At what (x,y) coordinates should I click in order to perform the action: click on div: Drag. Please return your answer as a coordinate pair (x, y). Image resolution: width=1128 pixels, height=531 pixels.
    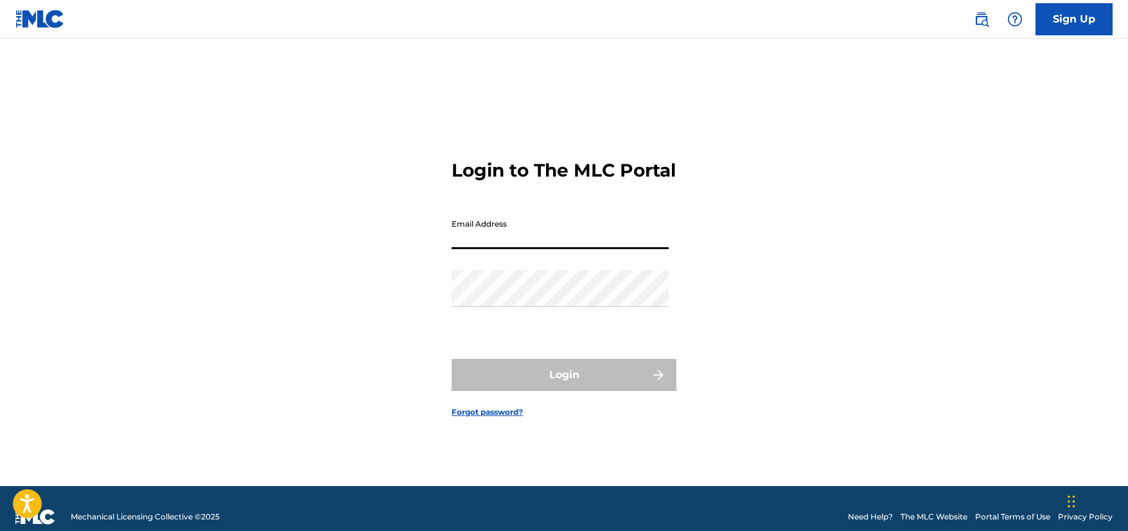
    Looking at the image, I should click on (1072, 502).